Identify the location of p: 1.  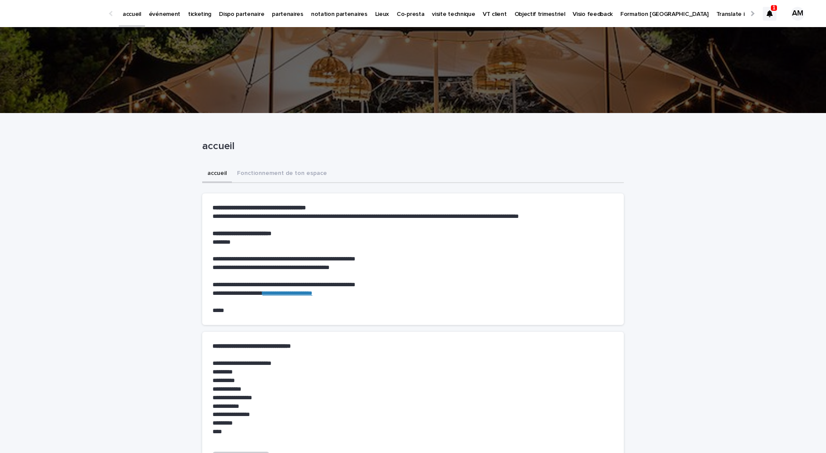
(774, 8).